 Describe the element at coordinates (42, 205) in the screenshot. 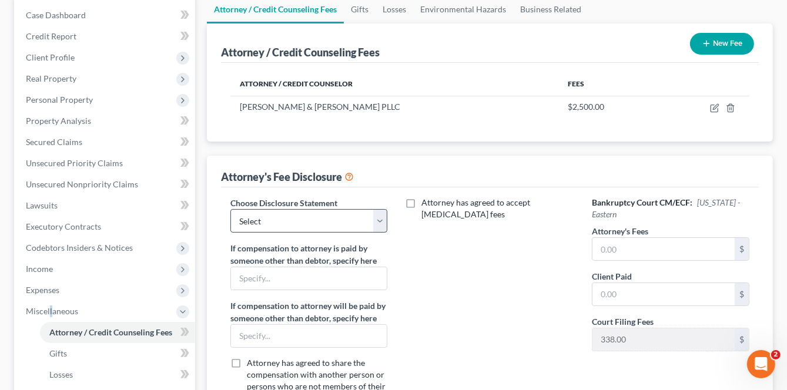

I see `span: Lawsuits` at that location.